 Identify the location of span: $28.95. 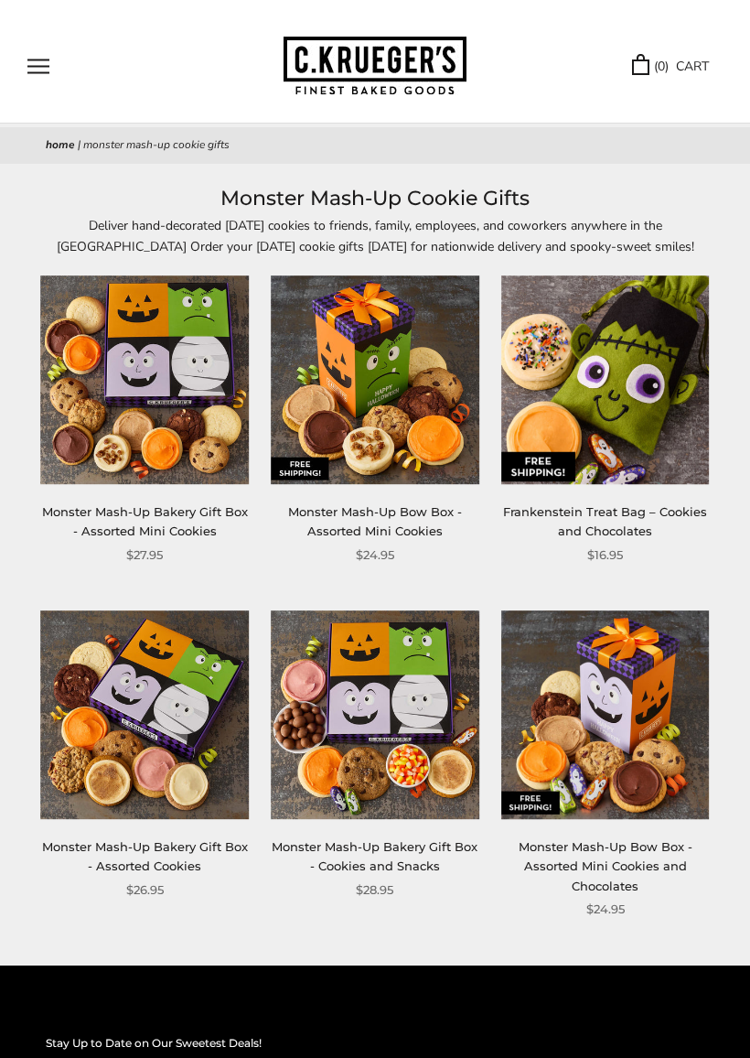
(374, 890).